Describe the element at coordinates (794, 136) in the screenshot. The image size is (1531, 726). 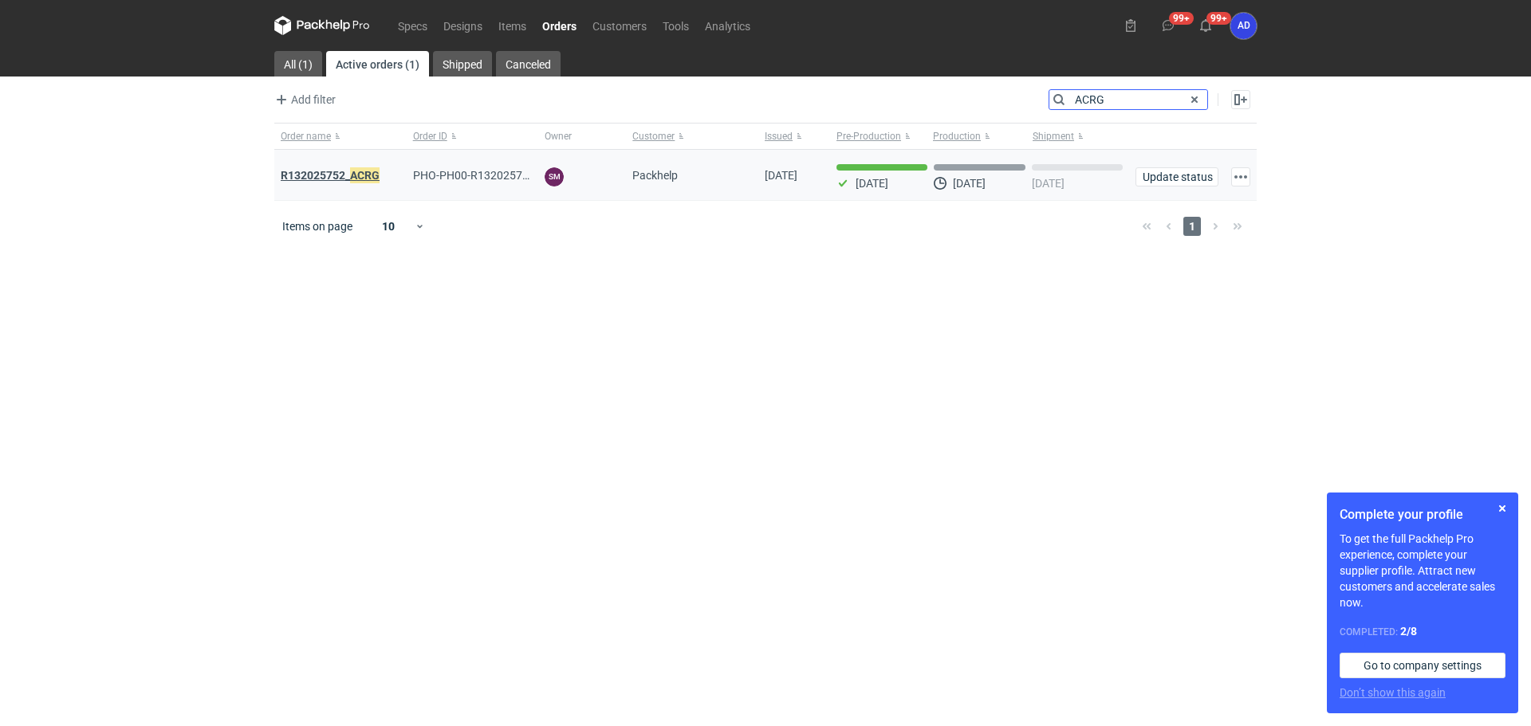
I see `button: Issued` at that location.